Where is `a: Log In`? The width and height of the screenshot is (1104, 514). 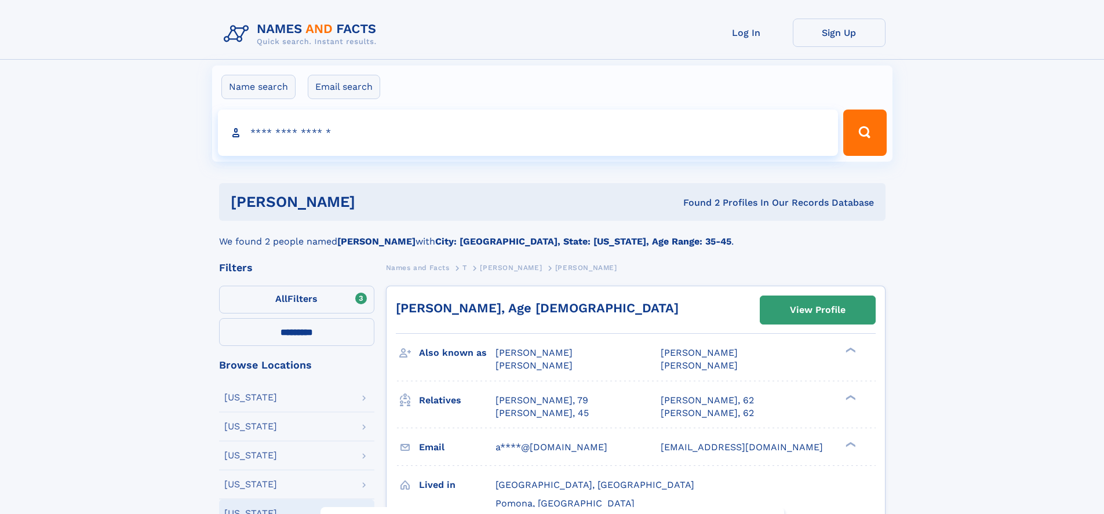
a: Log In is located at coordinates (747, 32).